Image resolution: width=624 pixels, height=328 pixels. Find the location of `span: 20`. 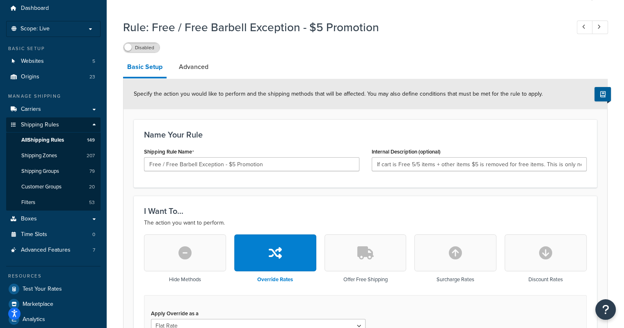

span: 20 is located at coordinates (92, 187).